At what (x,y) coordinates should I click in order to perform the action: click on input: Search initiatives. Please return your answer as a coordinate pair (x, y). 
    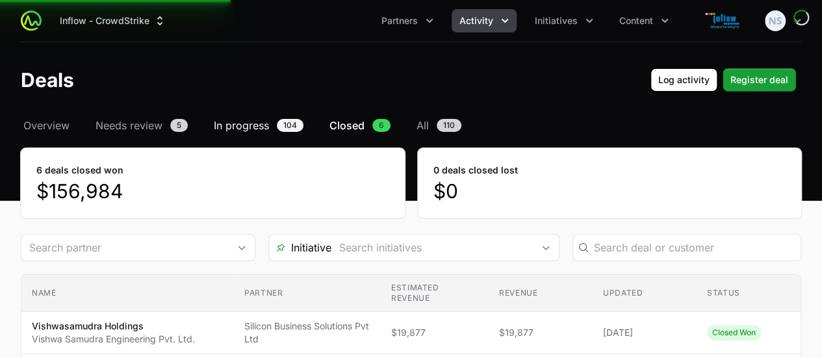
    Looking at the image, I should click on (432, 247).